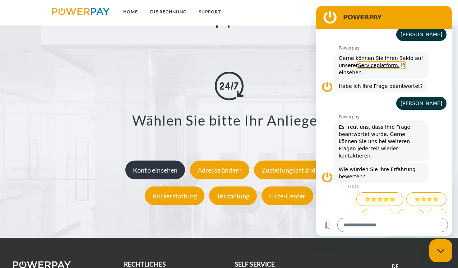  I want to click on a: DIE RECHNUNG, so click(169, 12).